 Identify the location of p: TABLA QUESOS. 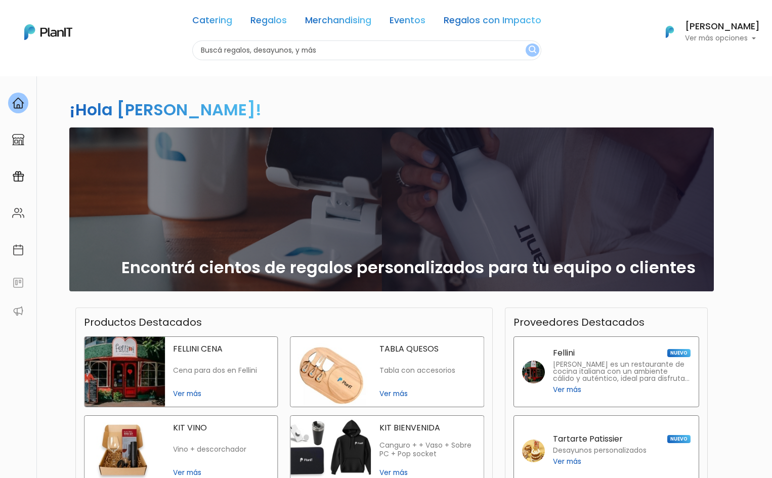
(428, 349).